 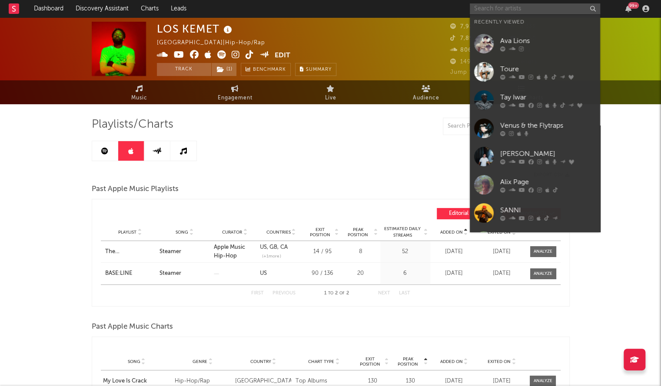 What do you see at coordinates (535, 43) in the screenshot?
I see `a: Ava Lions` at bounding box center [535, 43].